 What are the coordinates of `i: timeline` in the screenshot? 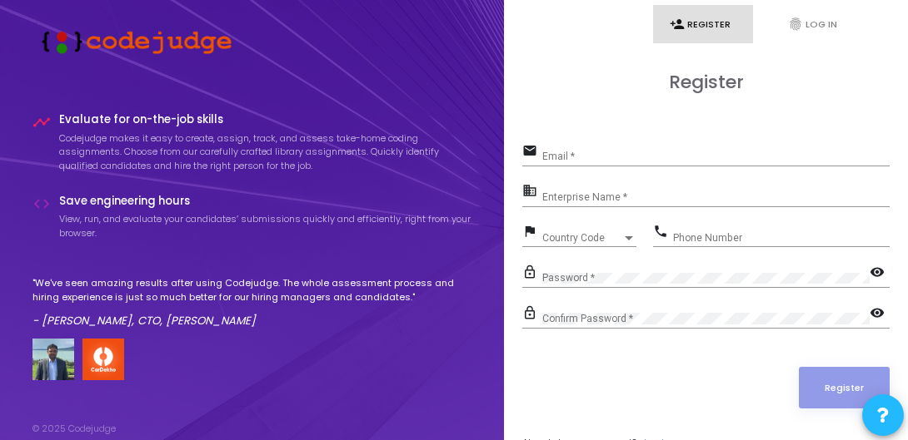 It's located at (42, 122).